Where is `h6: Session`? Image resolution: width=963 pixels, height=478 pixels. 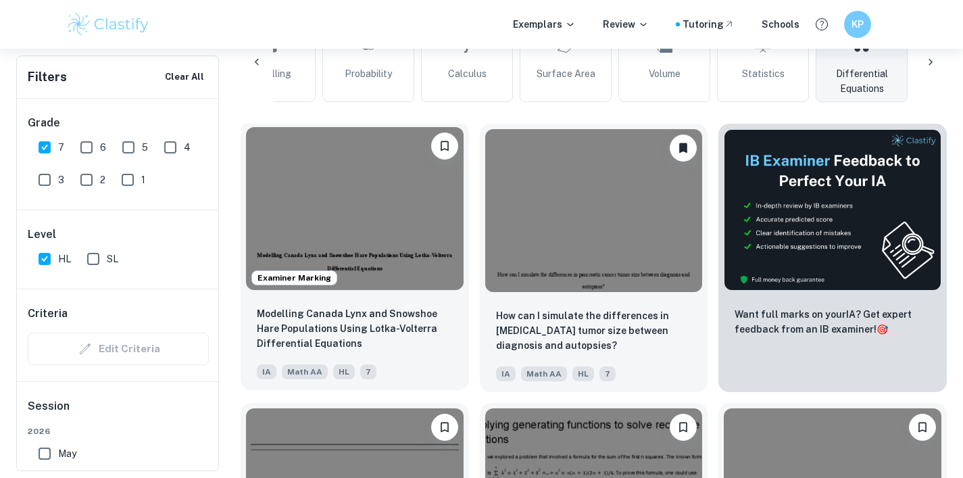
h6: Session is located at coordinates (118, 412).